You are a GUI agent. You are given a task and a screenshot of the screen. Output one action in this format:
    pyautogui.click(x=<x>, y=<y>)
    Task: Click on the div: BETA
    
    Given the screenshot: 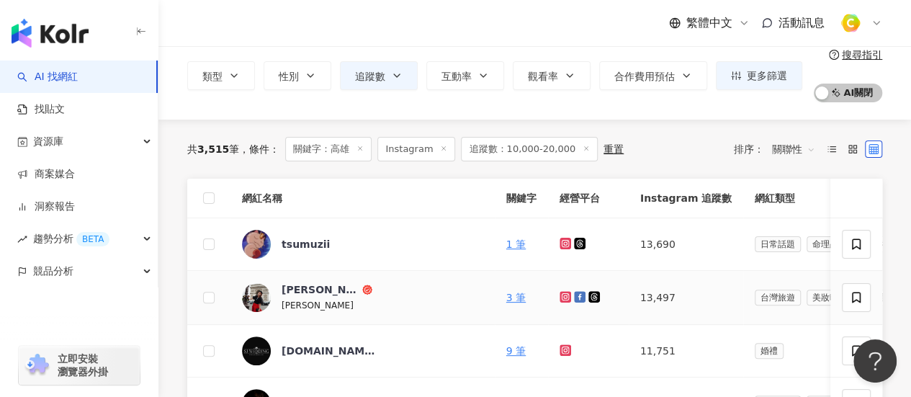 What is the action you would take?
    pyautogui.click(x=93, y=239)
    